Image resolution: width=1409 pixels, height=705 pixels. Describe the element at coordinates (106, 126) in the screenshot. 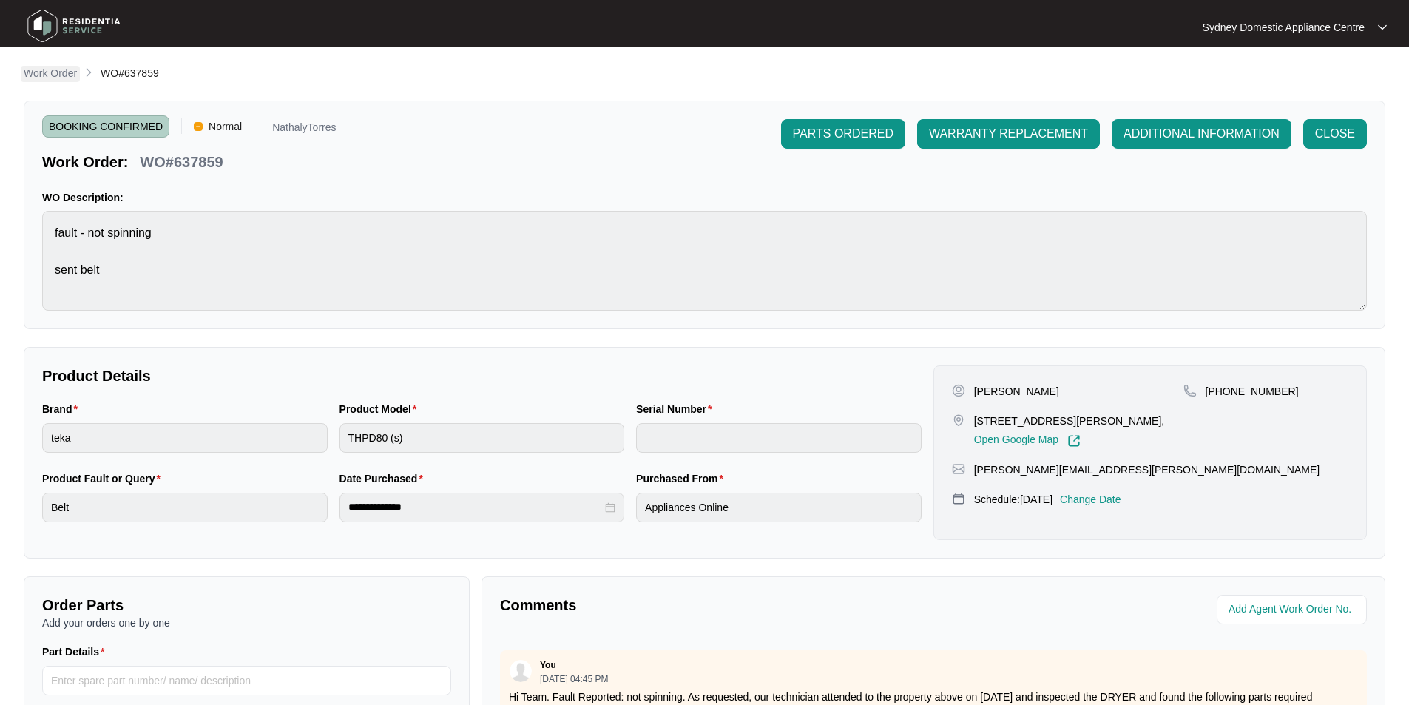

I see `span: BOOKING CONFIRMED` at that location.